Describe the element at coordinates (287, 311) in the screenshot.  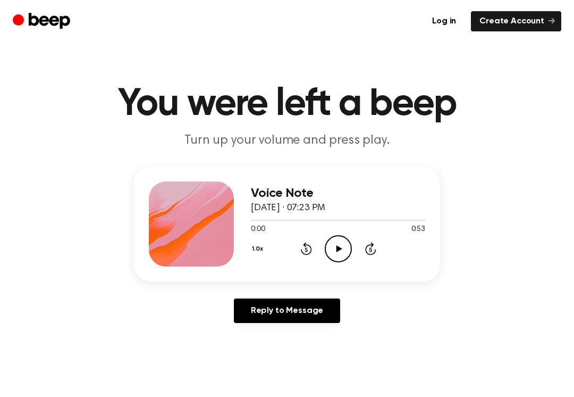
I see `a: Reply to Message` at that location.